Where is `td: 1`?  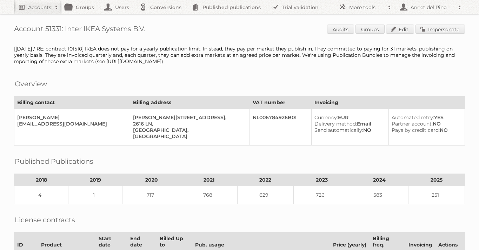
td: 1 is located at coordinates (95, 195).